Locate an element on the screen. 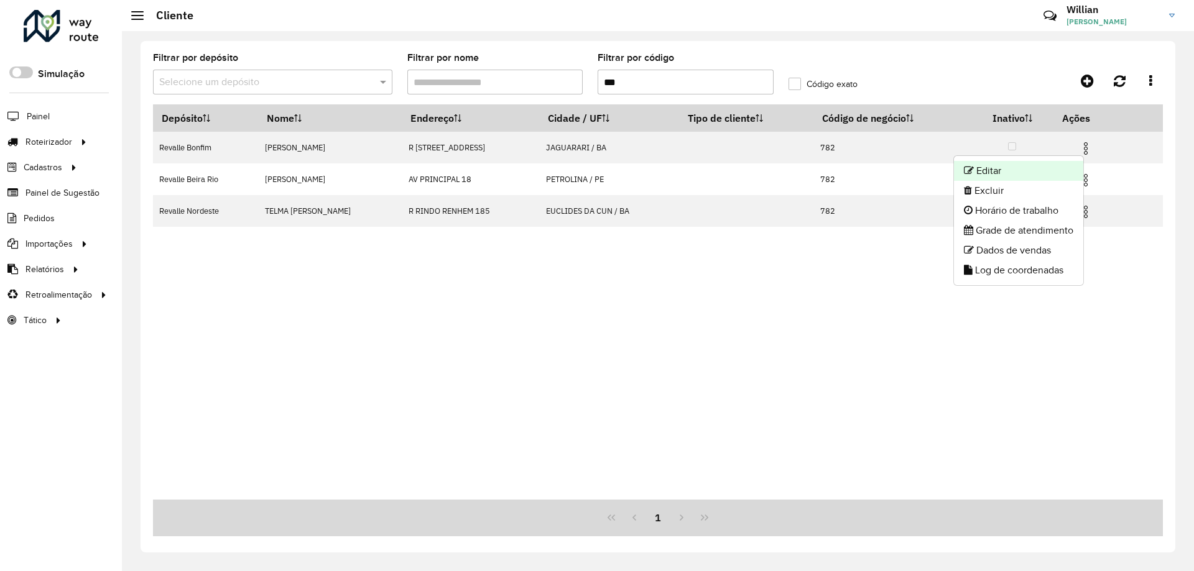 The height and width of the screenshot is (571, 1194). span: Tático is located at coordinates (35, 320).